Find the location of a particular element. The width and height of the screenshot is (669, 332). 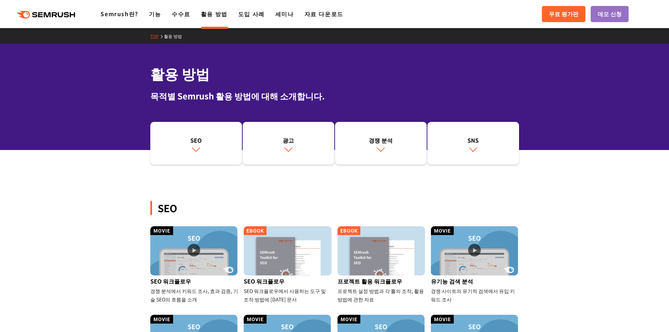

font: 프로젝트 활용 워크플로우 is located at coordinates (370, 281).